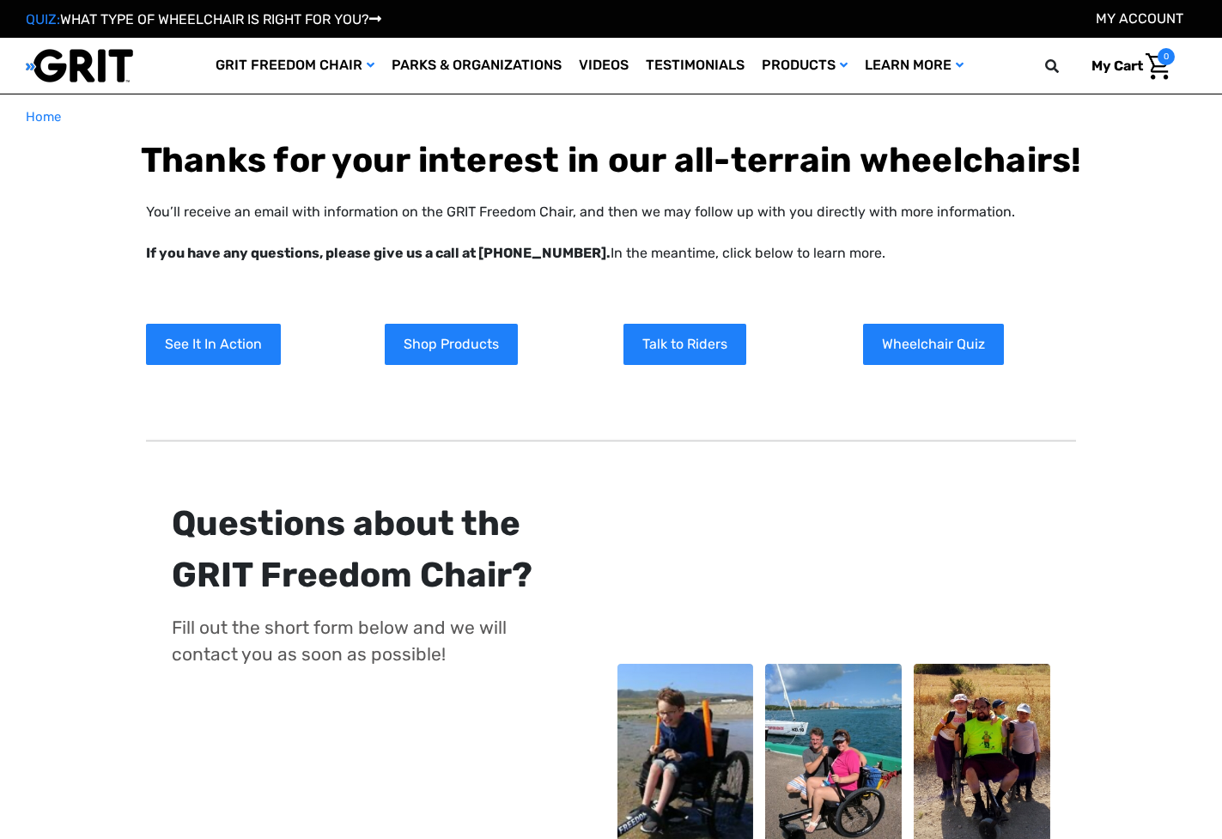 The height and width of the screenshot is (839, 1222). Describe the element at coordinates (611, 117) in the screenshot. I see `nav: Breadcrumb` at that location.